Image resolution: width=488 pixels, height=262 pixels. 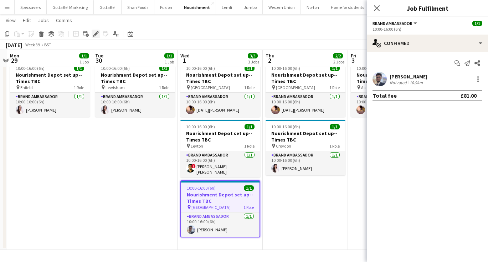 What do you see at coordinates (366, 87) in the screenshot?
I see `span: Aston` at bounding box center [366, 87].